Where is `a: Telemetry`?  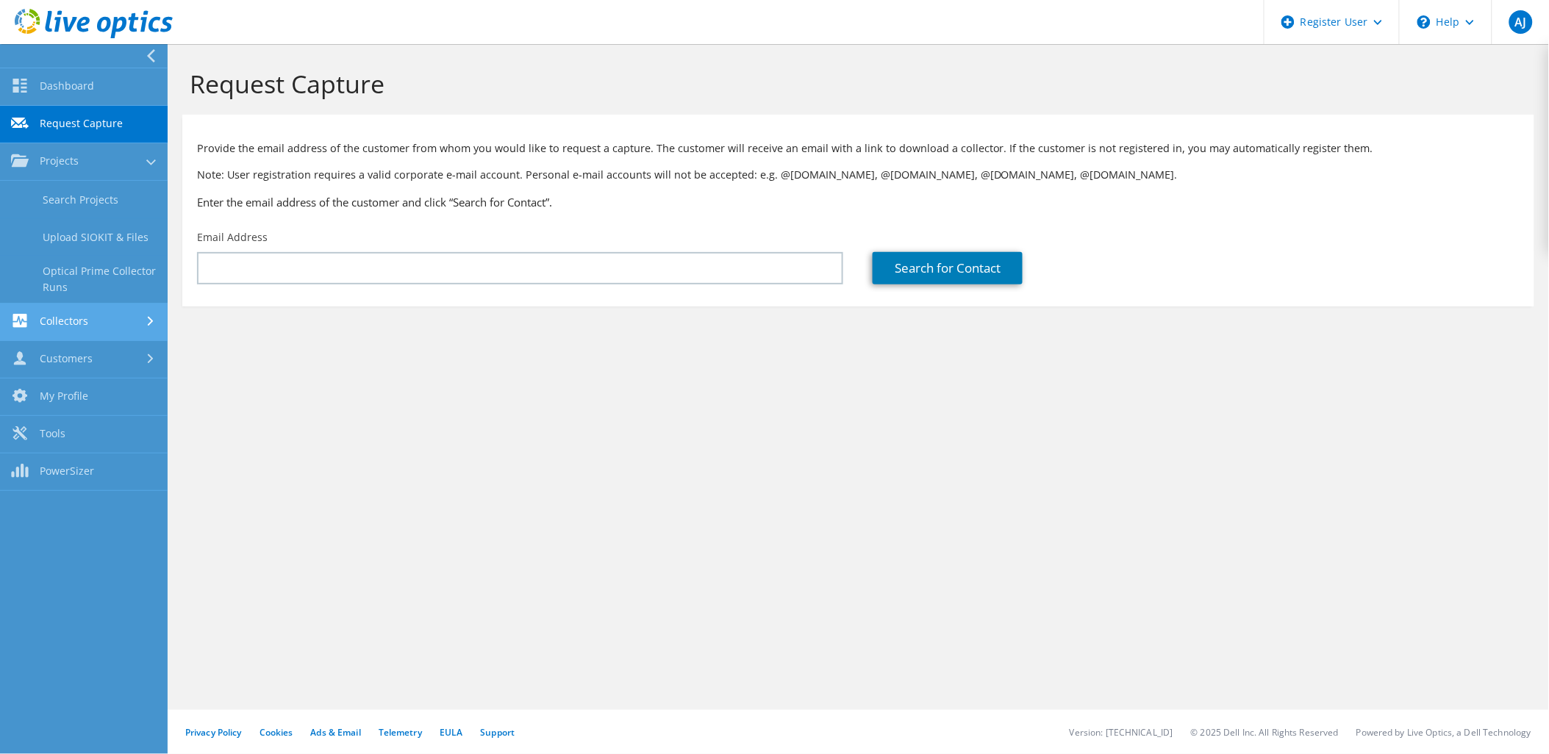
a: Telemetry is located at coordinates (400, 732).